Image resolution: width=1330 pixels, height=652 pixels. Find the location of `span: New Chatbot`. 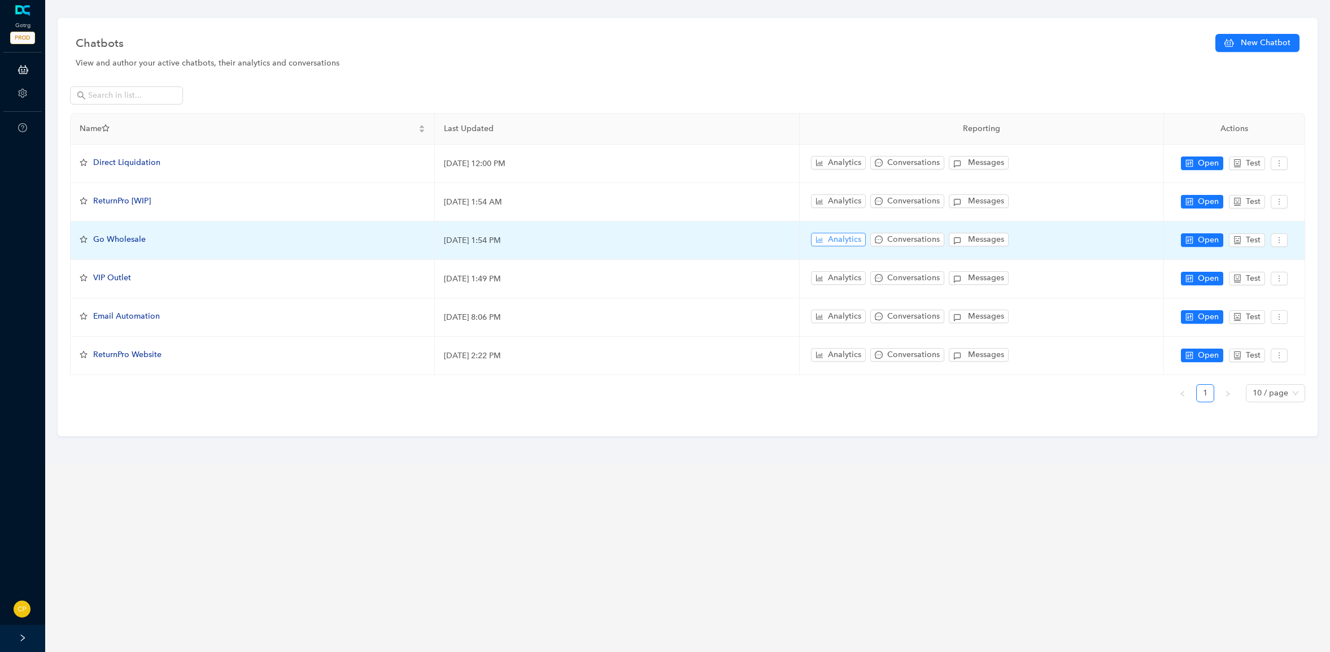

span: New Chatbot is located at coordinates (1266, 43).